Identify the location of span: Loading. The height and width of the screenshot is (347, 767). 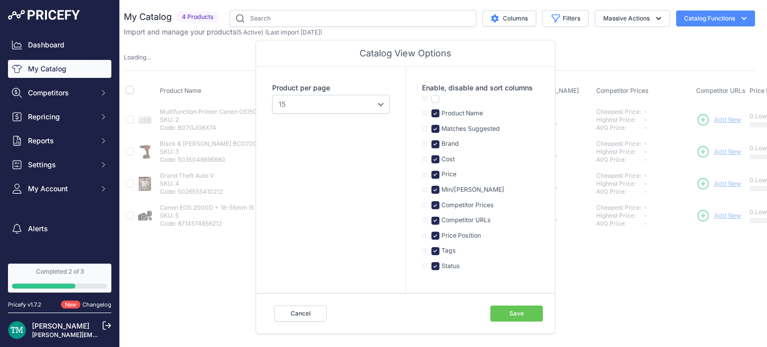
(137, 57).